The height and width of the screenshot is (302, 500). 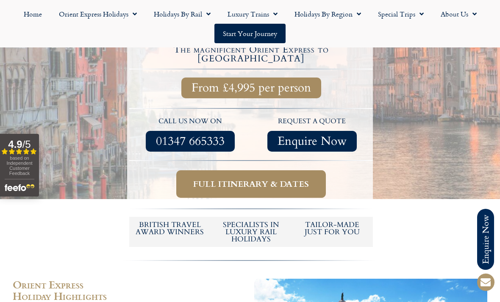 What do you see at coordinates (190, 122) in the screenshot?
I see `p: call us now on` at bounding box center [190, 122].